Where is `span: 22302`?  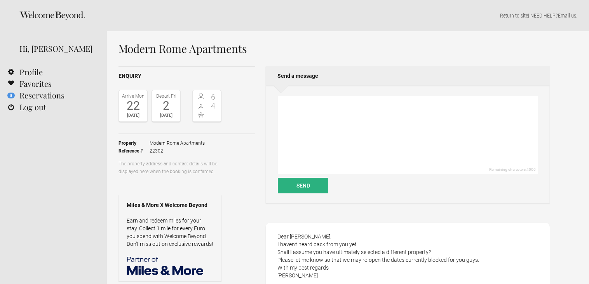
span: 22302 is located at coordinates (177, 151).